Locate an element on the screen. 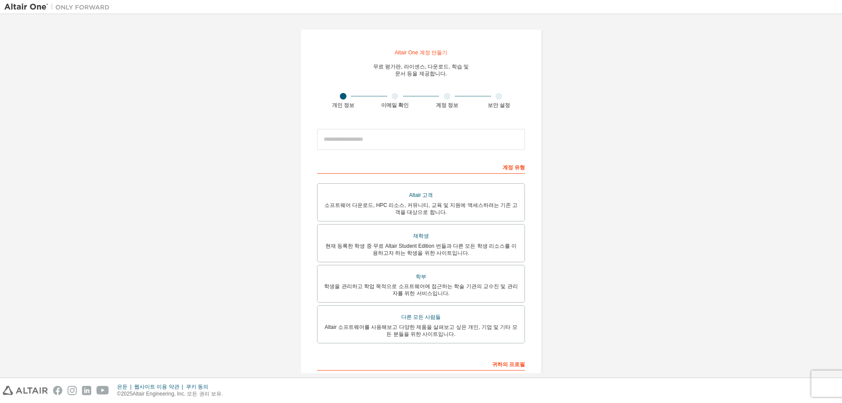 Image resolution: width=842 pixels, height=403 pixels. font: 무료 평가판, 라이센스, 다운로드, 학습 및 is located at coordinates (421, 67).